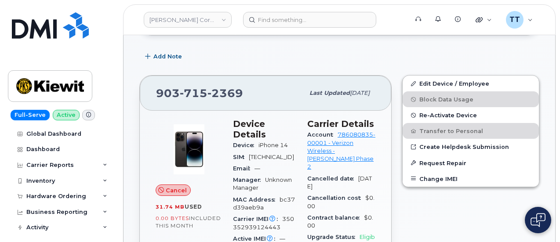  What do you see at coordinates (341, 124) in the screenshot?
I see `h3: Carrier Details` at bounding box center [341, 124].